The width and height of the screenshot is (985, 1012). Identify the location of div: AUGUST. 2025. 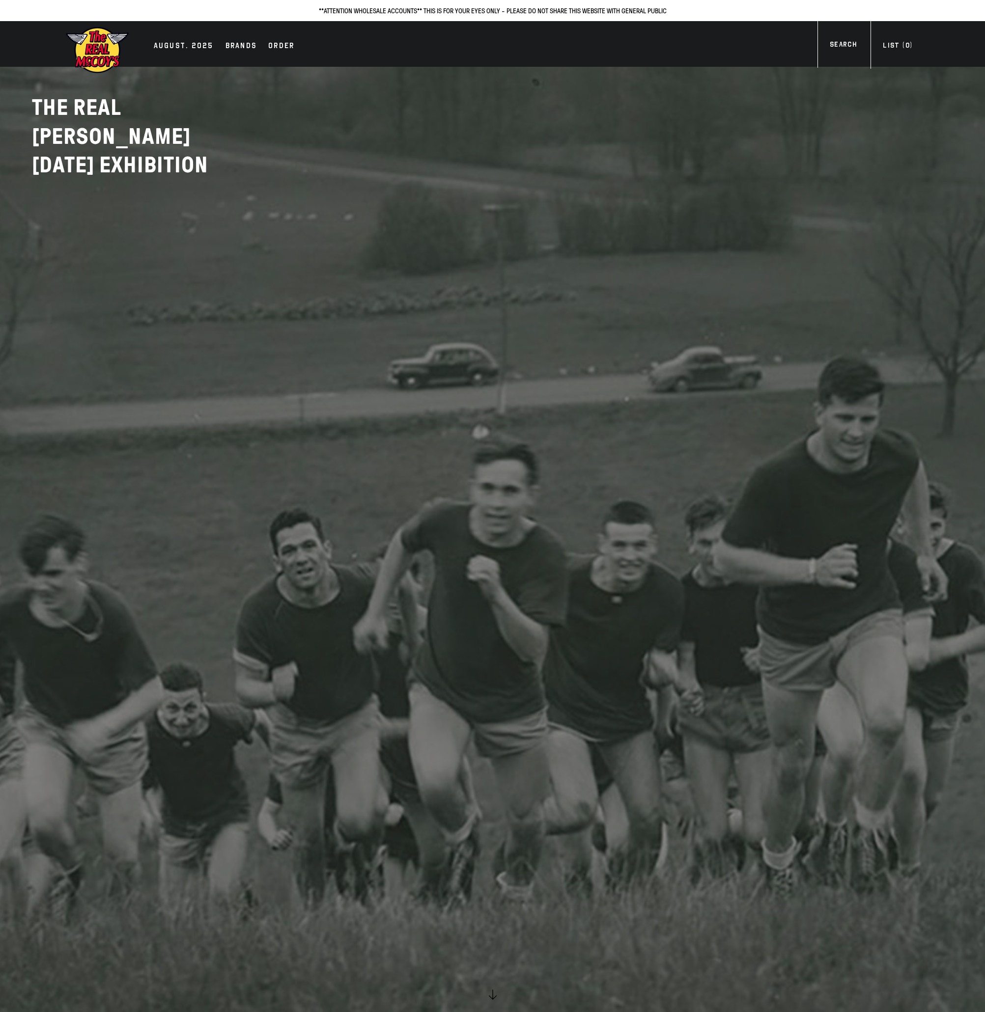
(184, 47).